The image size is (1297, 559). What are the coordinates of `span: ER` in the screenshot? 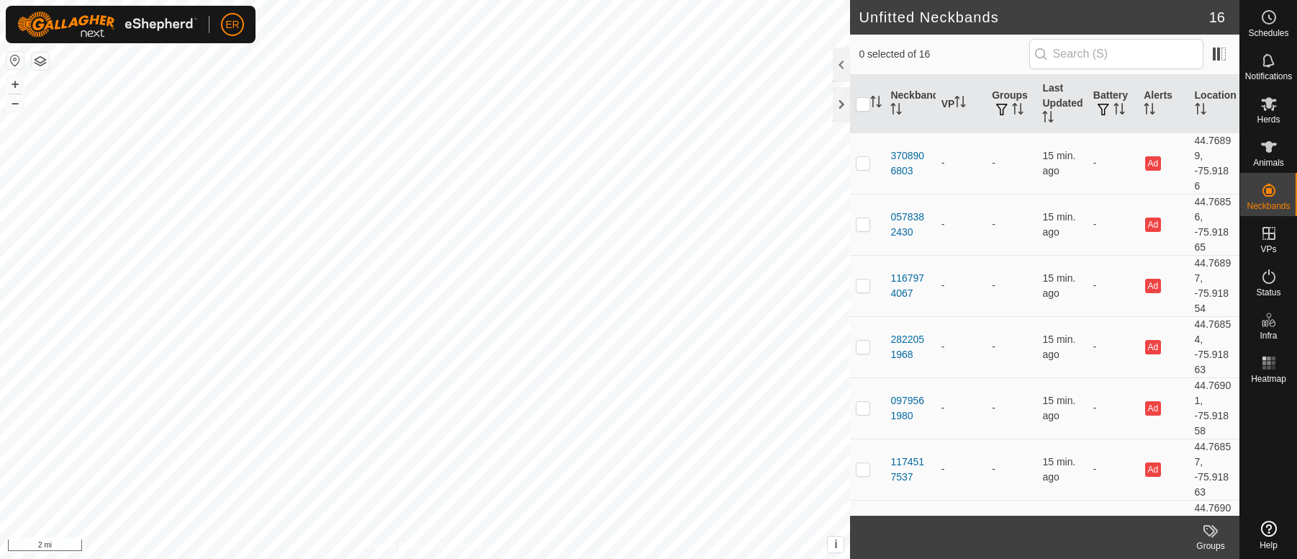 It's located at (232, 24).